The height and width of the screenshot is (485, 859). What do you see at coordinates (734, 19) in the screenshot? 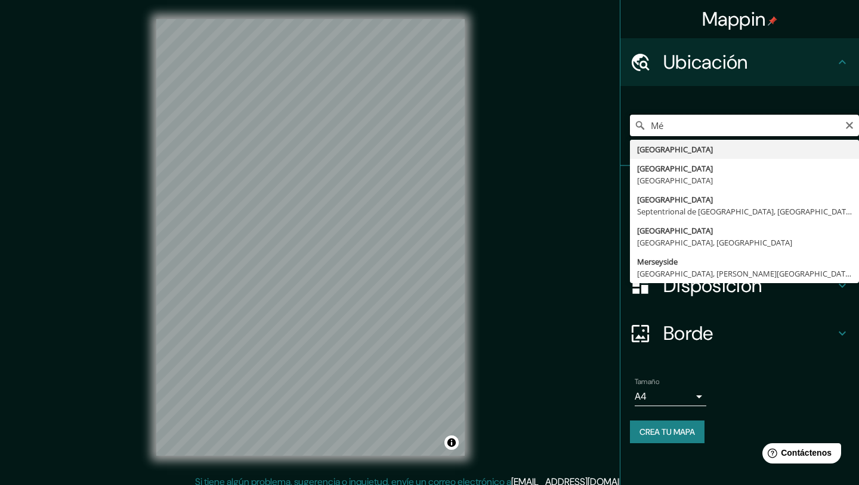
I see `font: Mappin` at bounding box center [734, 19].